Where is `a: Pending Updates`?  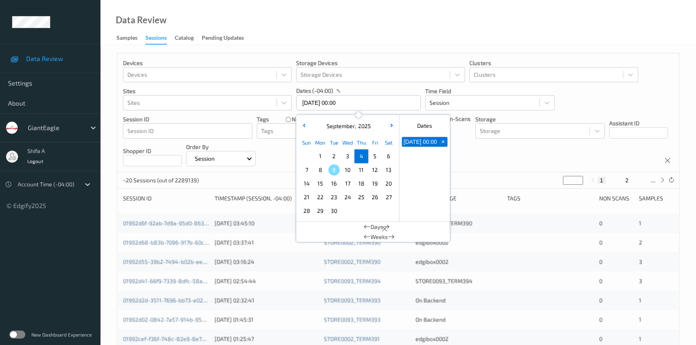 a: Pending Updates is located at coordinates (227, 38).